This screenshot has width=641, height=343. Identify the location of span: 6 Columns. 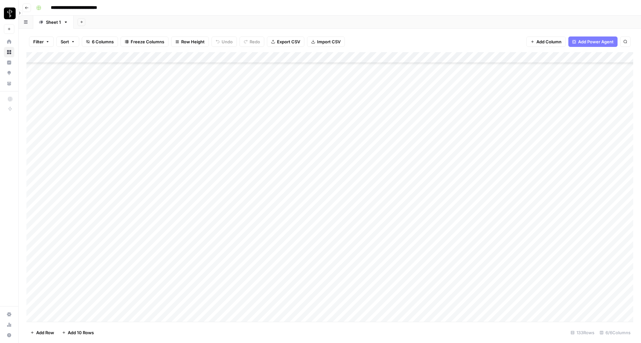
(103, 42).